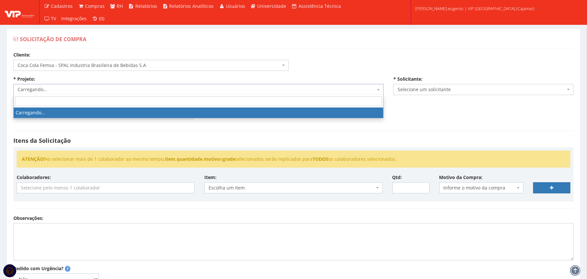 This screenshot has height=279, width=587. I want to click on span: Usuários, so click(235, 6).